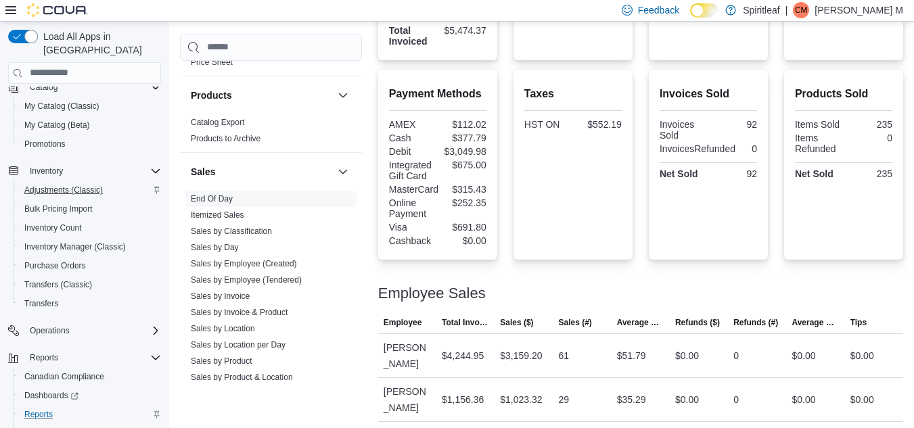  I want to click on div: InvoicesRefunded, so click(698, 149).